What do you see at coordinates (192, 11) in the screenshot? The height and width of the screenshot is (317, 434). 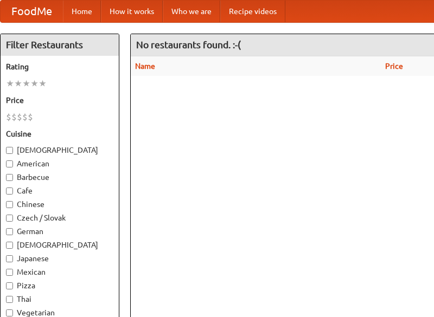 I see `a: Who we are` at bounding box center [192, 11].